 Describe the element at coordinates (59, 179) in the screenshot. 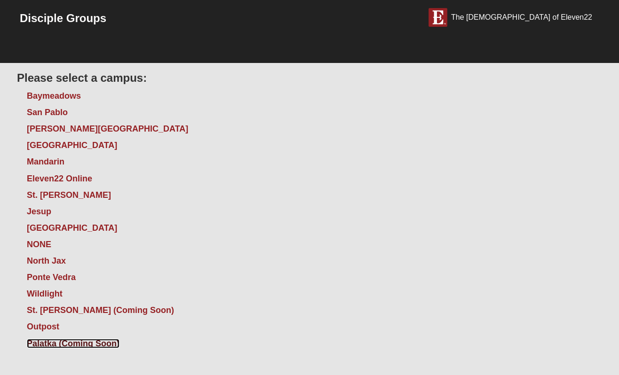

I see `a: Eleven22 Online` at that location.